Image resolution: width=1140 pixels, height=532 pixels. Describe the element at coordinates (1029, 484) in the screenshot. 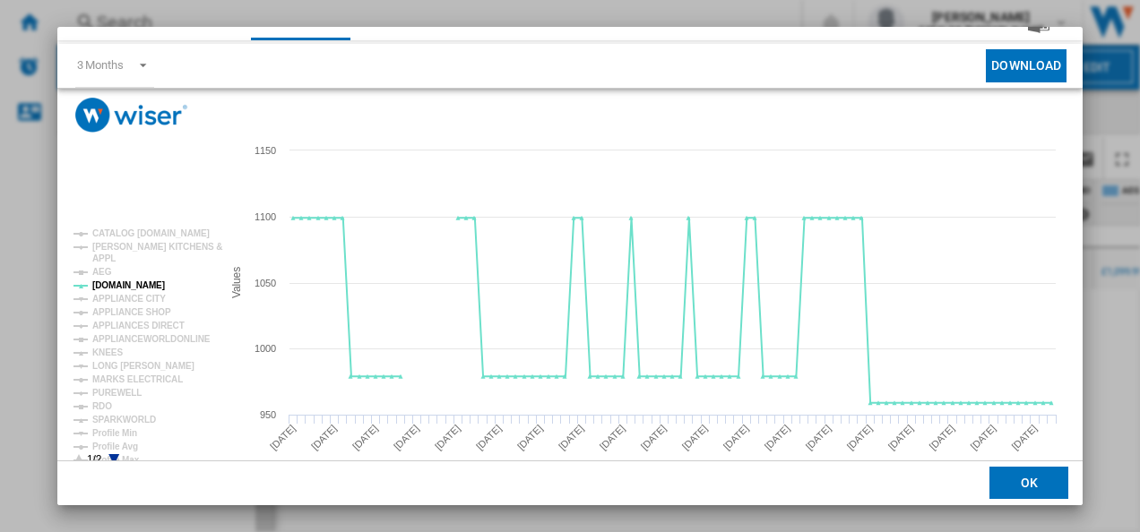

I see `button: OK` at that location.